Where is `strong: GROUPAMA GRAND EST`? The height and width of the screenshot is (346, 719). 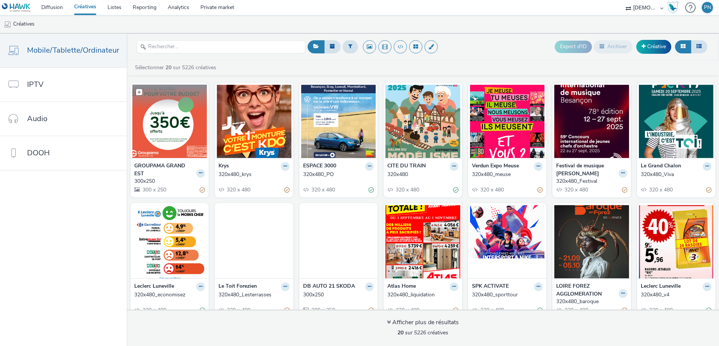
strong: GROUPAMA GRAND EST is located at coordinates (164, 170).